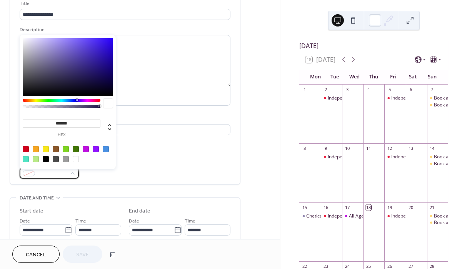 The image size is (467, 269). I want to click on div: Location, so click(124, 119).